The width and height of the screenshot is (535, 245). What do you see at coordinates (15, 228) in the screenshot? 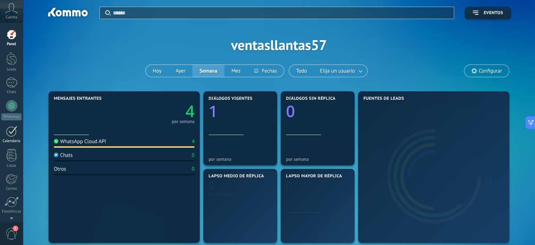
I see `span: 1` at bounding box center [15, 228].